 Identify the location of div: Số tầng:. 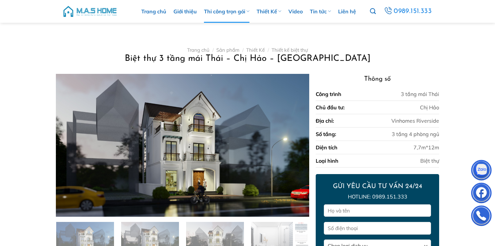
(326, 134).